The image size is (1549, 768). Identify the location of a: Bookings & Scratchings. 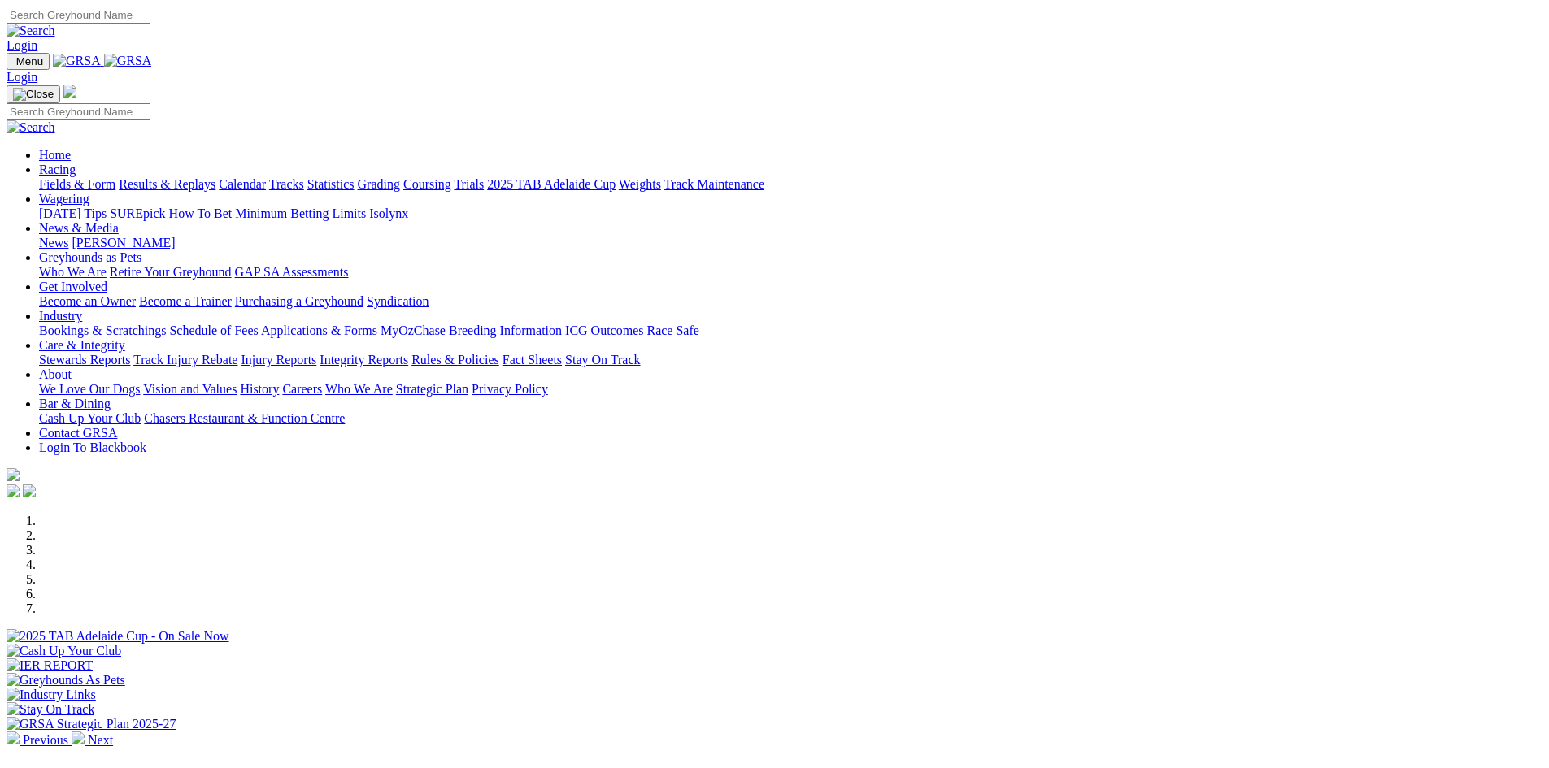
(102, 330).